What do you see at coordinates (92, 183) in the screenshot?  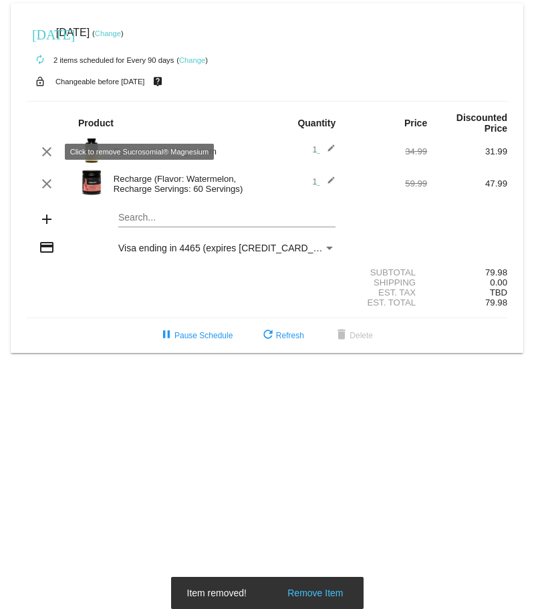 I see `img: Recharge-60S-bottle-Image-Carousel-Watermelon.png` at bounding box center [92, 183].